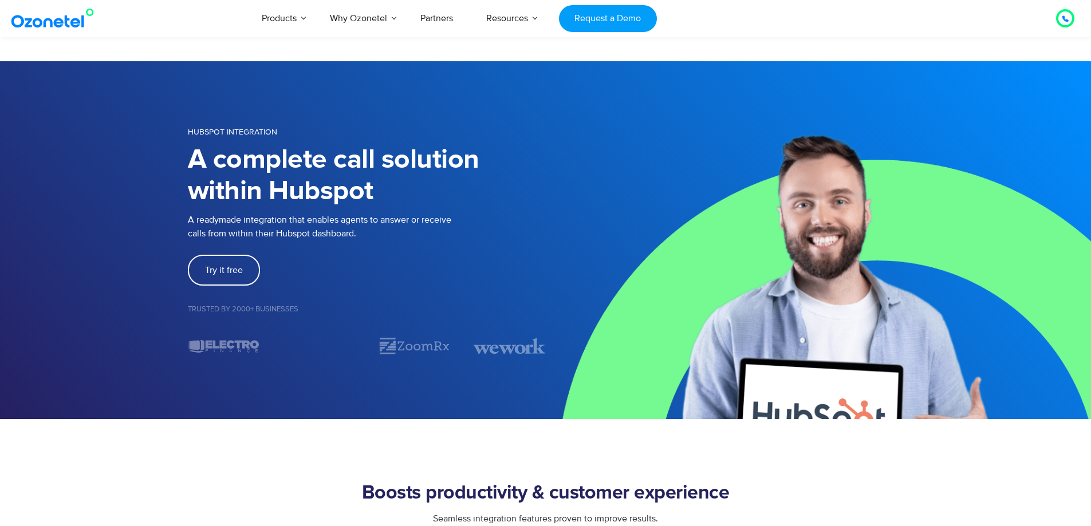  Describe the element at coordinates (414, 346) in the screenshot. I see `div: 2 / 7` at that location.